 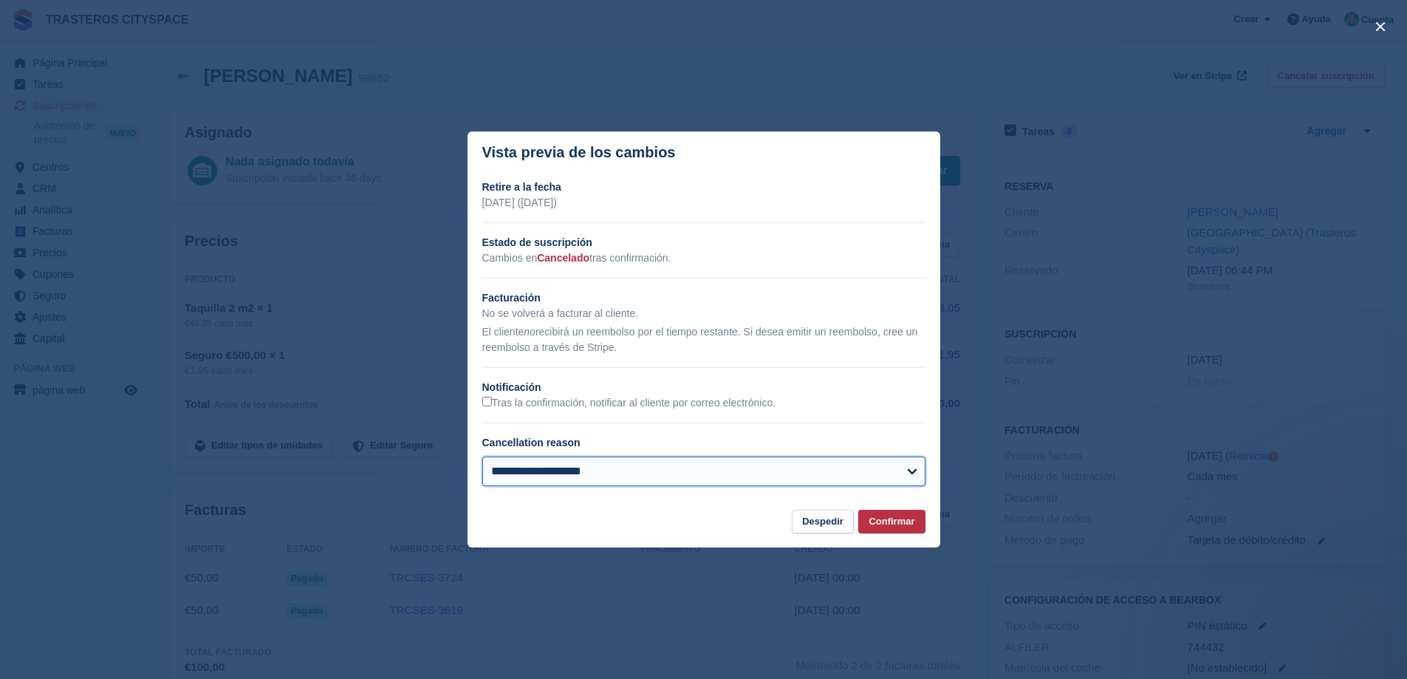 I want to click on label: Tras la confirmación, notificar al cliente por correo electrónico., so click(x=629, y=403).